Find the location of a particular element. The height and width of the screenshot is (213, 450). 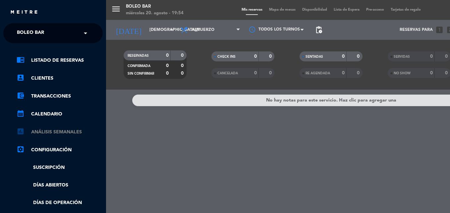

i: assessment is located at coordinates (21, 131).